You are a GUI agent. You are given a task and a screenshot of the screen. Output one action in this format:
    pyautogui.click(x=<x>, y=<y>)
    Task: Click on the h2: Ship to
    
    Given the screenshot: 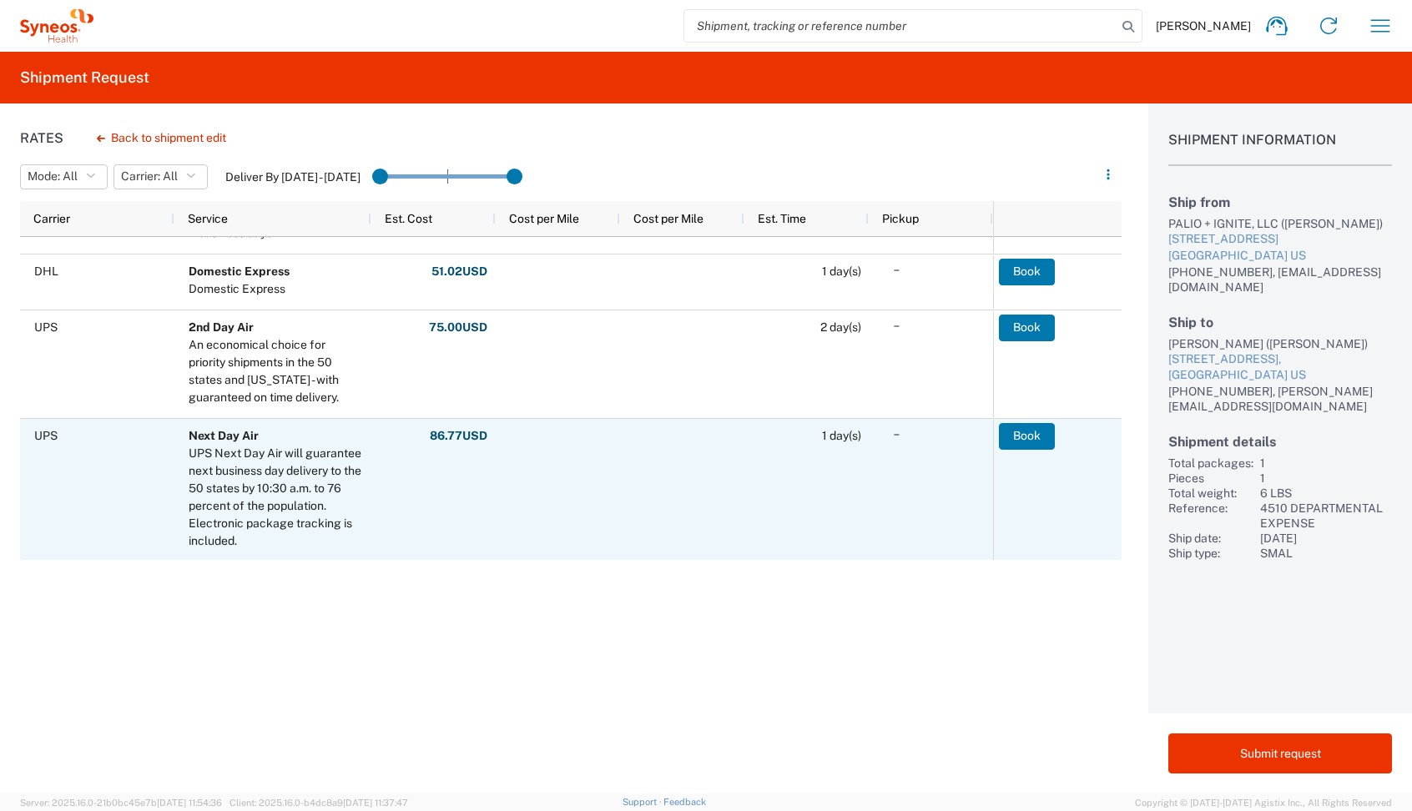 What is the action you would take?
    pyautogui.click(x=1280, y=322)
    